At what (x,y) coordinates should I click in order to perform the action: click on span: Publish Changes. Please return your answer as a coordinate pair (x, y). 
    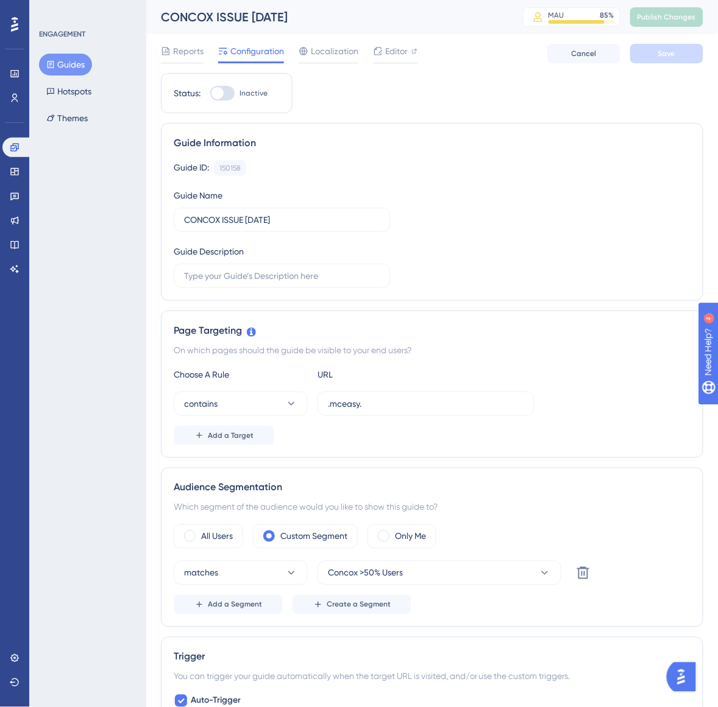
    Looking at the image, I should click on (666, 17).